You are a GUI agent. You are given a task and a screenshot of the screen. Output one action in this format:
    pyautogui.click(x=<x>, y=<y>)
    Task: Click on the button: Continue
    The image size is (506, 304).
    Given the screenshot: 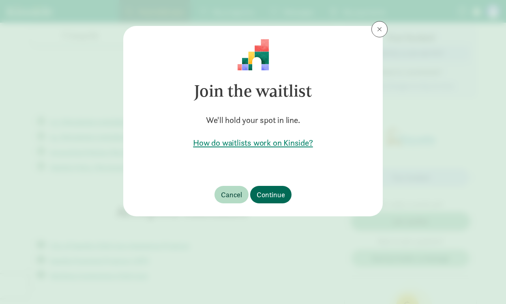 What is the action you would take?
    pyautogui.click(x=271, y=194)
    